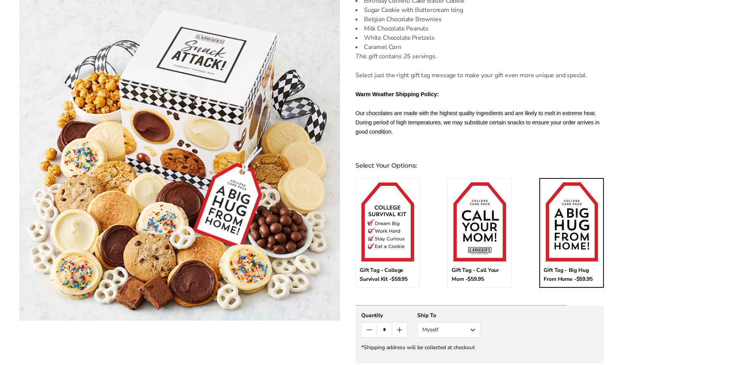  I want to click on span: Warm Weather Shipping Policy:, so click(397, 94).